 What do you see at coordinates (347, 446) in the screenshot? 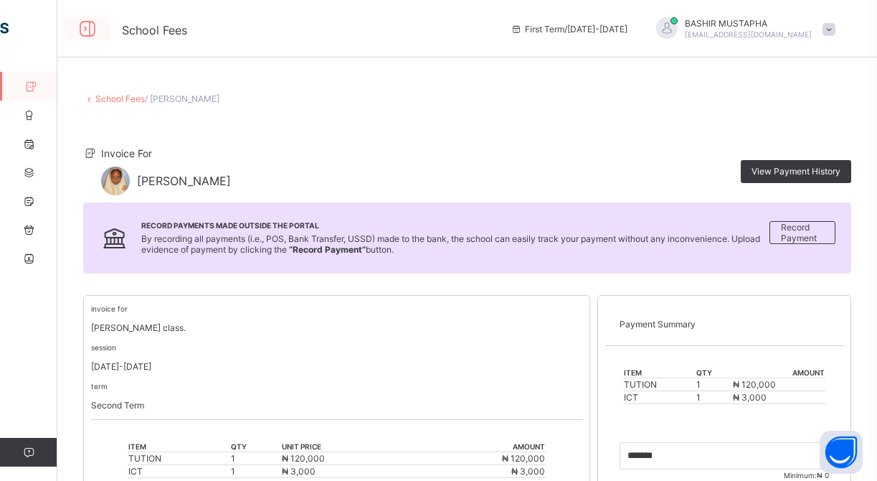
I see `th: unit price` at bounding box center [347, 446].